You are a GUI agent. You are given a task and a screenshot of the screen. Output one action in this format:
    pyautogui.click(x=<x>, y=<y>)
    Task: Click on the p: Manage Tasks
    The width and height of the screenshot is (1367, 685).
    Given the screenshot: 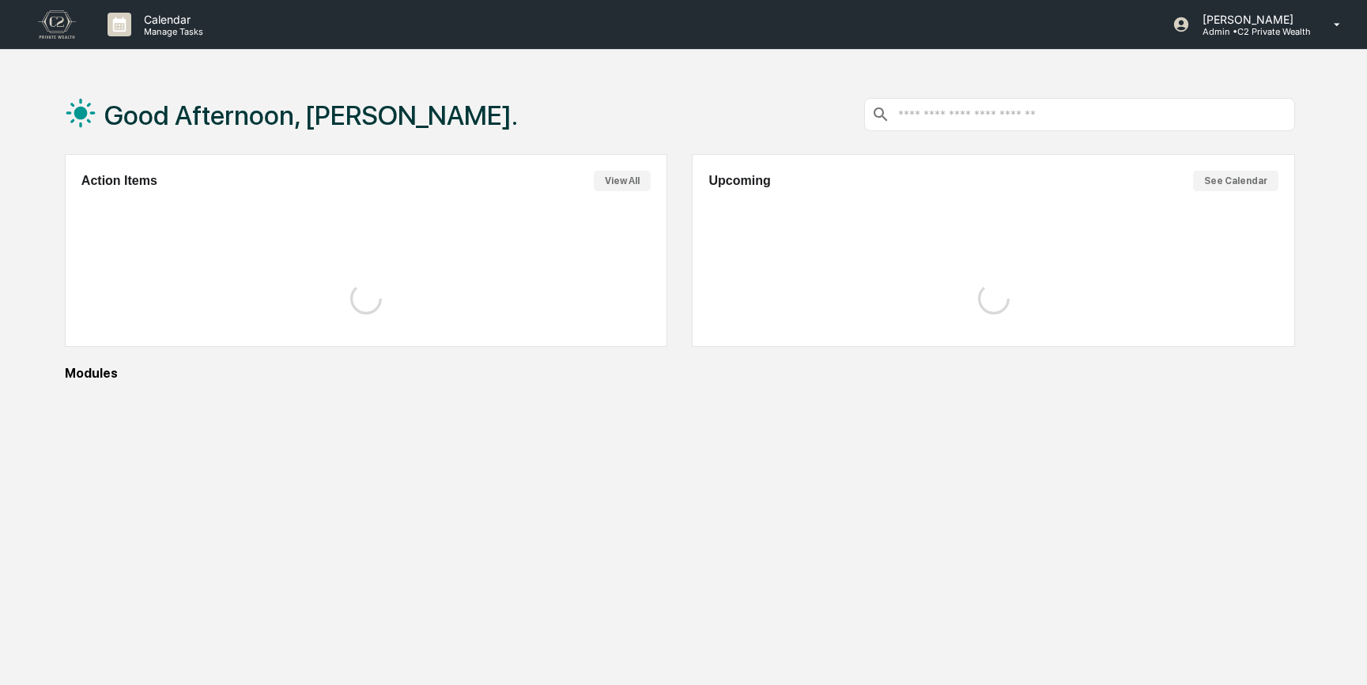 What is the action you would take?
    pyautogui.click(x=171, y=32)
    